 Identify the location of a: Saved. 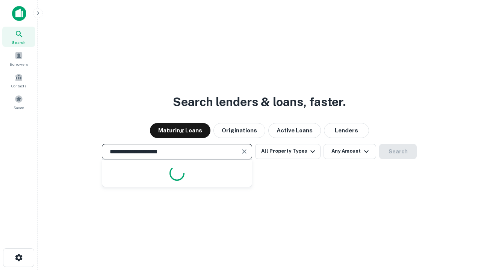
(19, 102).